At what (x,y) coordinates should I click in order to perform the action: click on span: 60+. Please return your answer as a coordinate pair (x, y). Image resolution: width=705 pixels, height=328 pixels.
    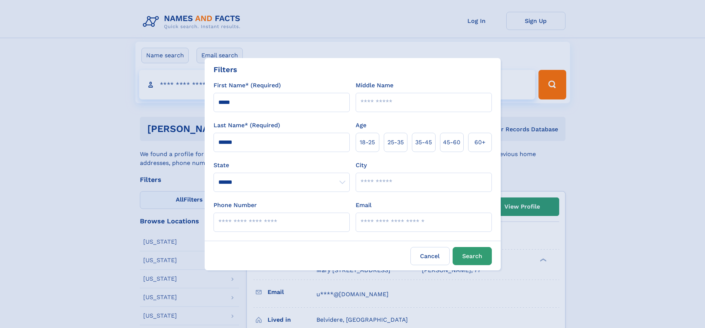
    Looking at the image, I should click on (480, 142).